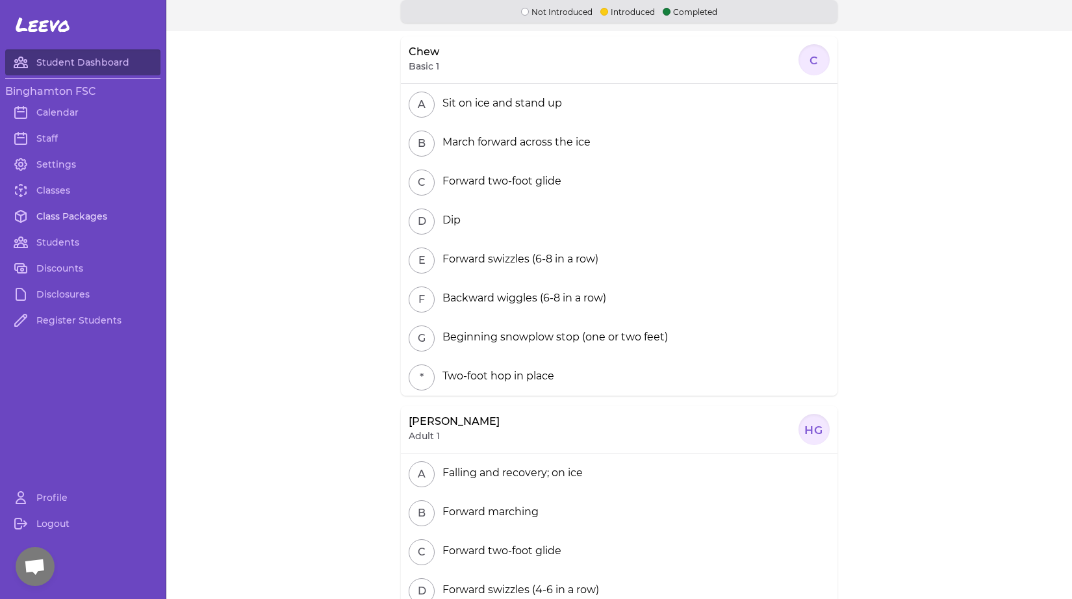  Describe the element at coordinates (83, 216) in the screenshot. I see `a: Class Packages` at that location.